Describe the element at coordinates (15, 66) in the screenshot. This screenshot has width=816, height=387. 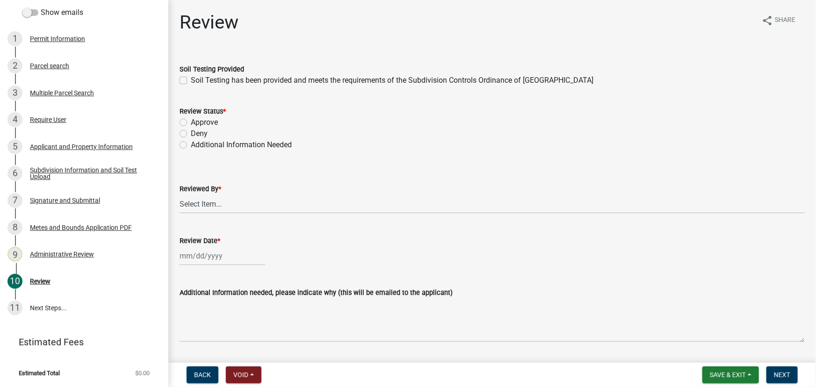
I see `div: 2` at that location.